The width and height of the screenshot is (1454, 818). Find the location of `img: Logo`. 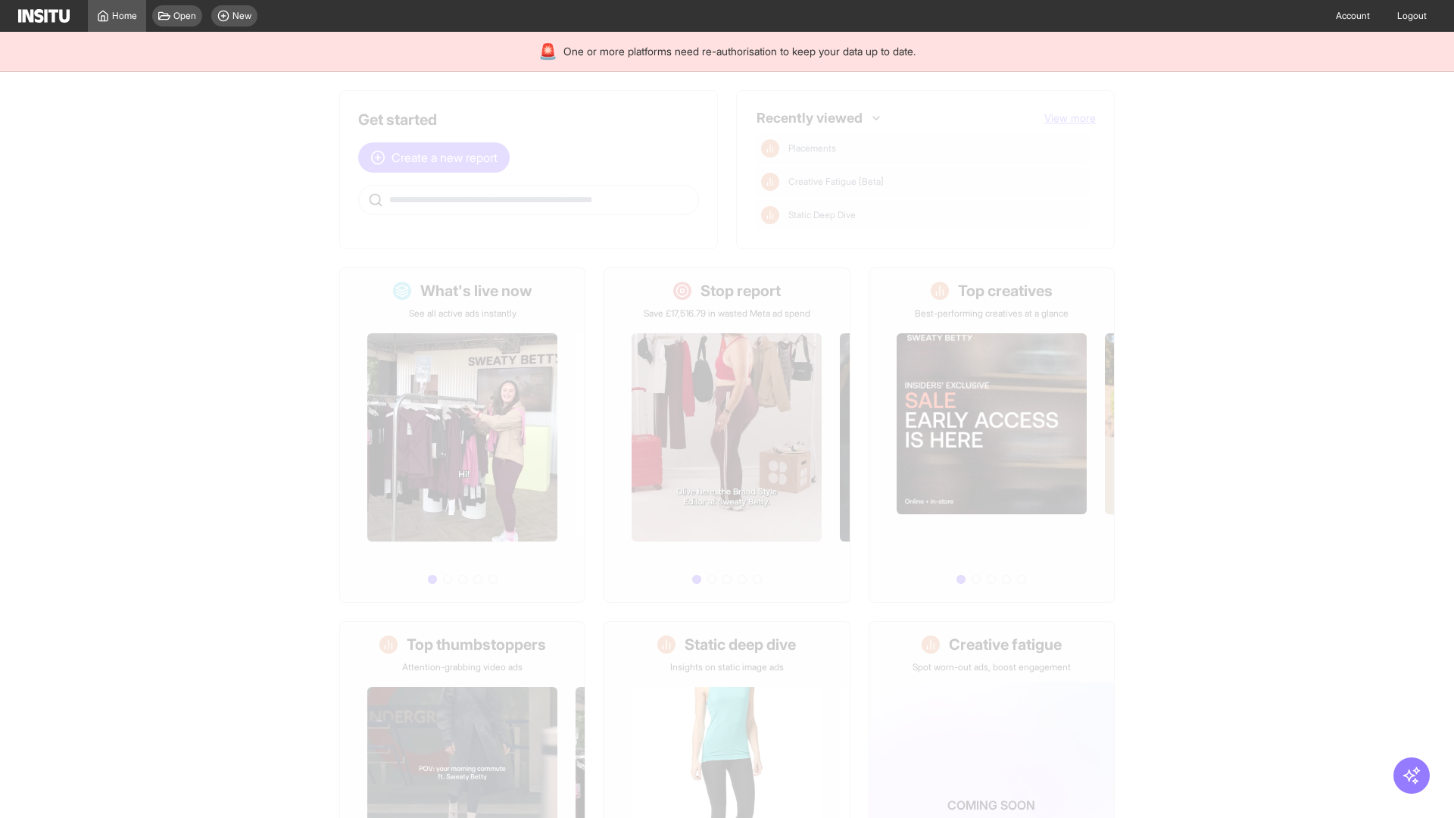

img: Logo is located at coordinates (44, 16).